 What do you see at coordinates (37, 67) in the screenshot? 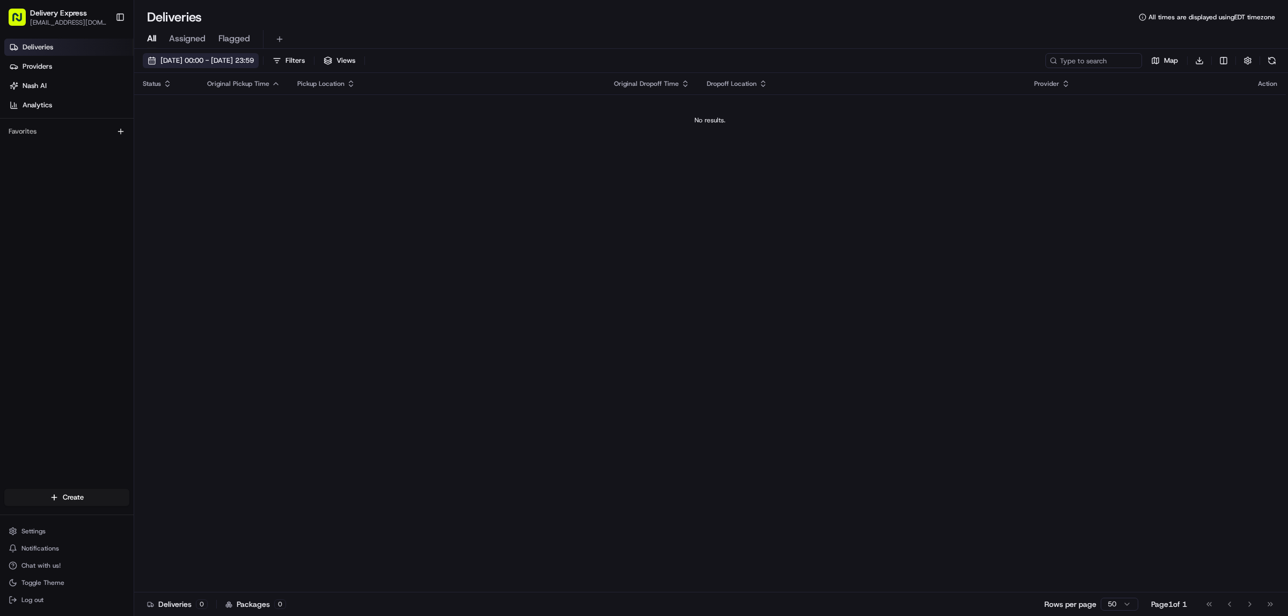
I see `span: Providers` at bounding box center [37, 67].